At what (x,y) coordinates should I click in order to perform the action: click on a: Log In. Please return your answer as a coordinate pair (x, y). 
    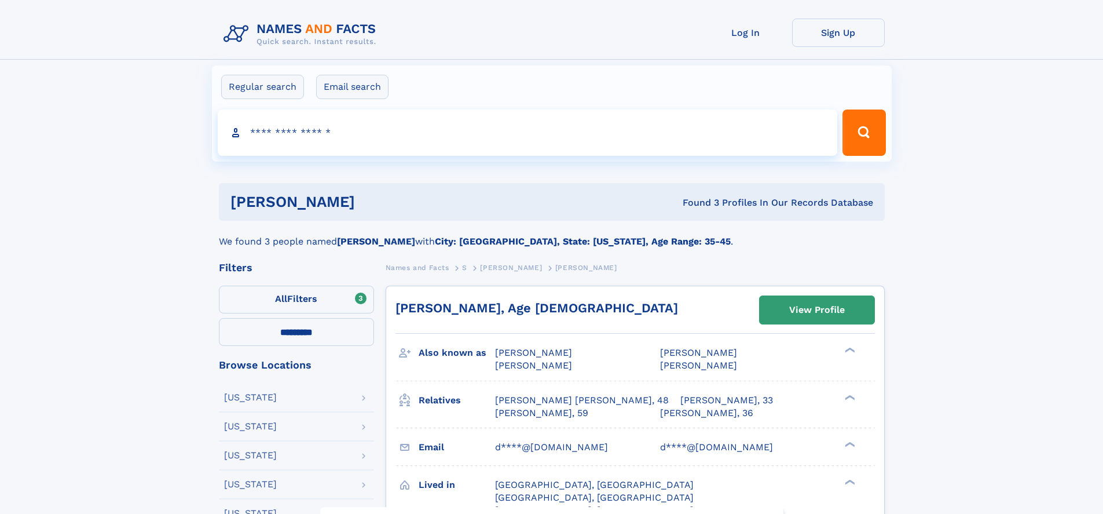
    Looking at the image, I should click on (746, 32).